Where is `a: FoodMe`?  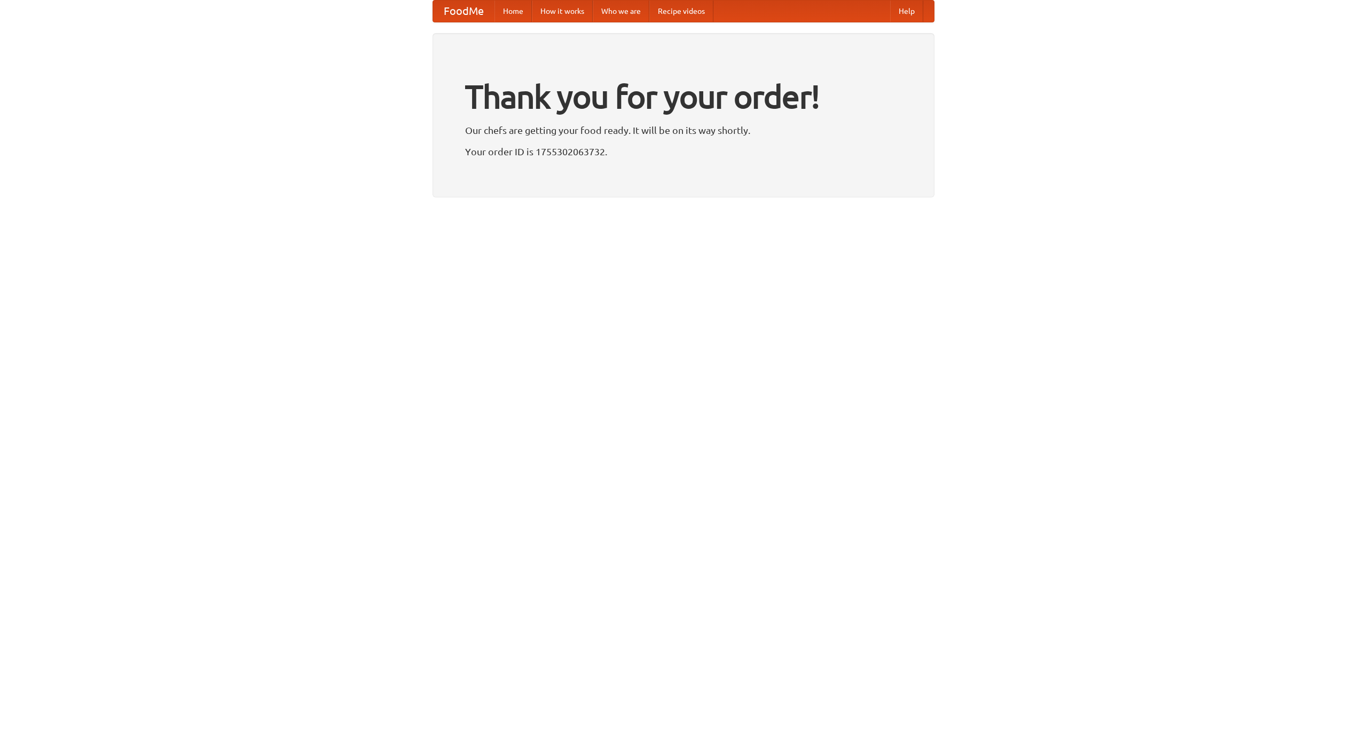
a: FoodMe is located at coordinates (463, 11).